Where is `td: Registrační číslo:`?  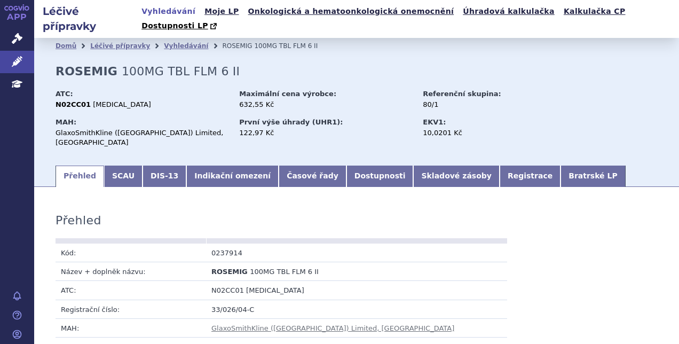 td: Registrační číslo: is located at coordinates (131, 309).